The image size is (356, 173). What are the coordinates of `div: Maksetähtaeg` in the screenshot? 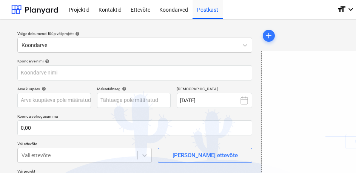 It's located at (134, 89).